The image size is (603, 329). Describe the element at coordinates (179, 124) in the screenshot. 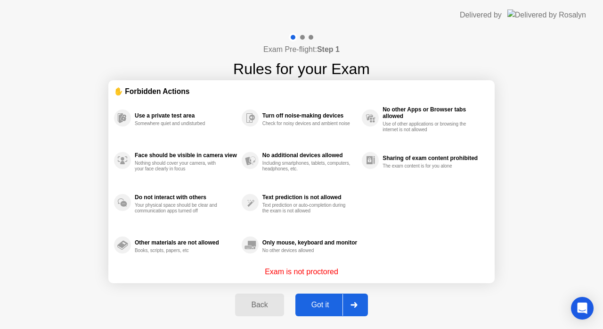

I see `div: Somewhere quiet and undisturbed` at that location.